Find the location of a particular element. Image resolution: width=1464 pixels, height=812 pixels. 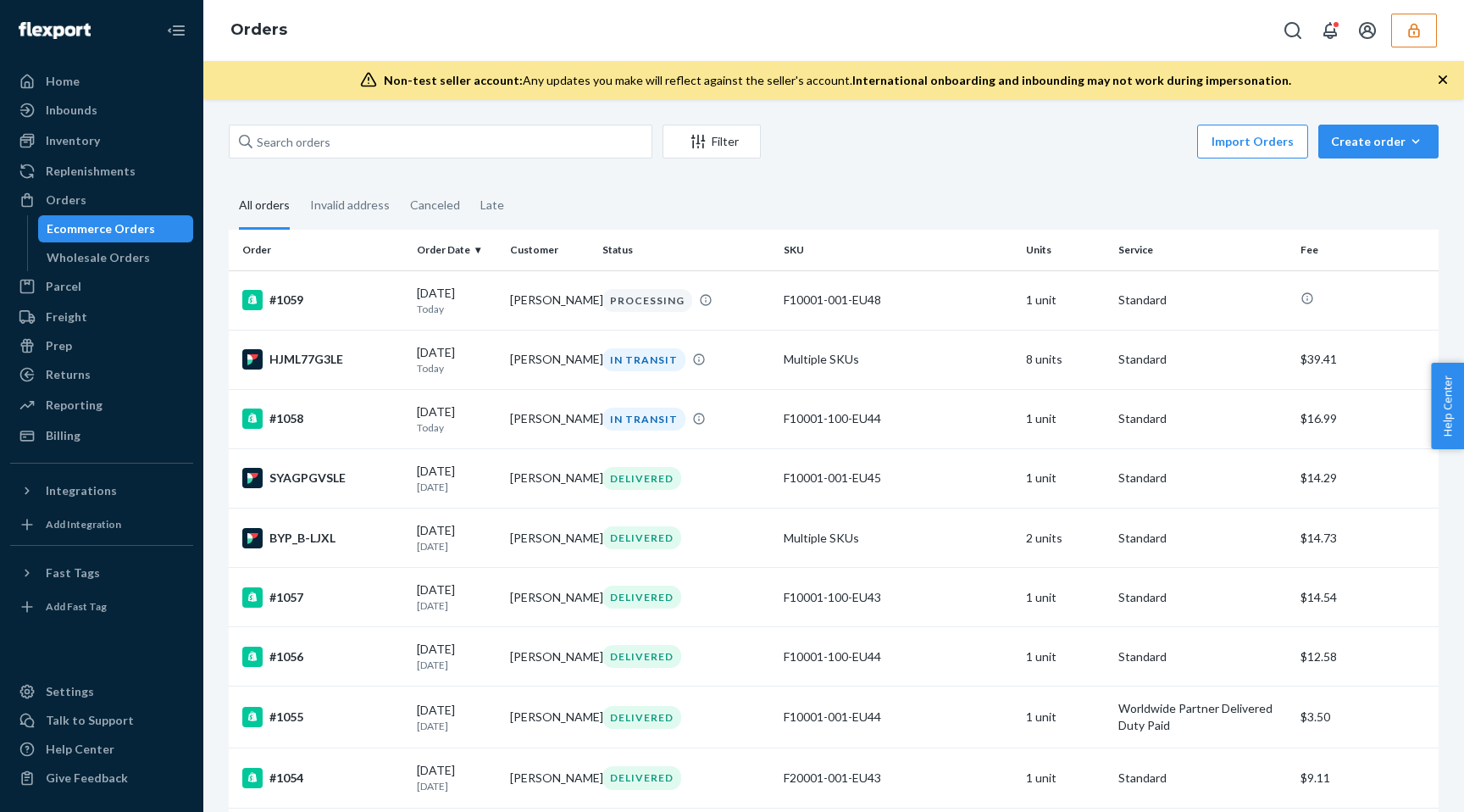

input: Search orders is located at coordinates (441, 141).